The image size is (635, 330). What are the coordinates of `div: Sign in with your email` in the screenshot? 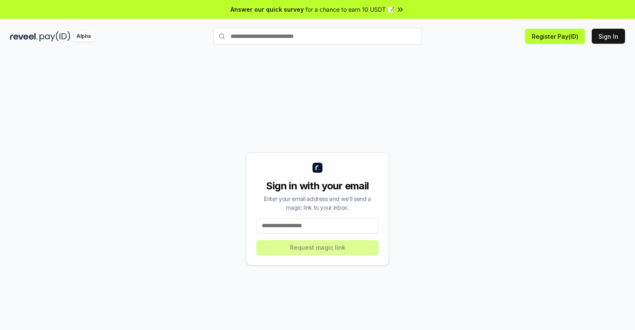 It's located at (318, 186).